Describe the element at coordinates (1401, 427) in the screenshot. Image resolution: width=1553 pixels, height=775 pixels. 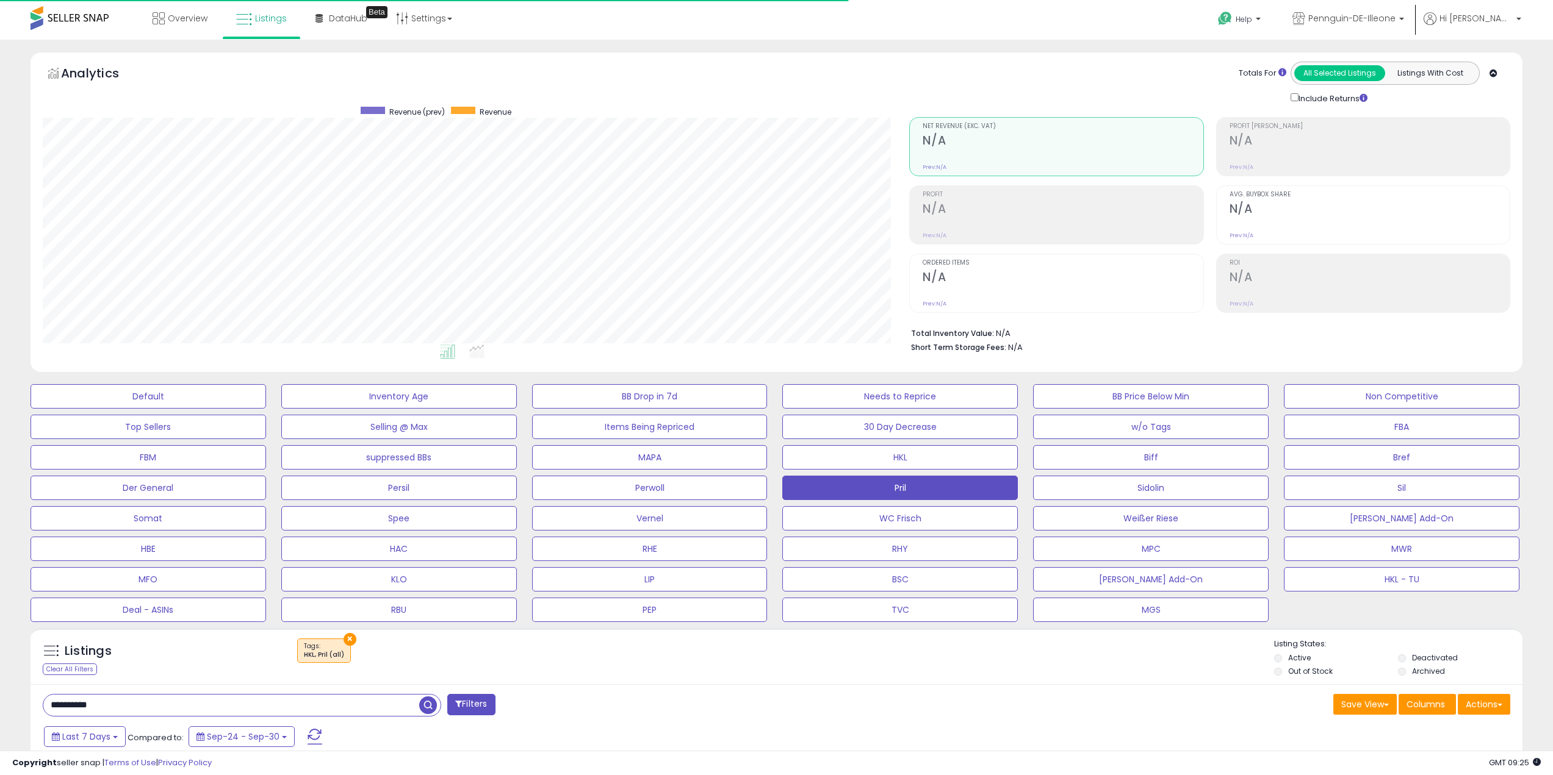
I see `button: FBA` at that location.